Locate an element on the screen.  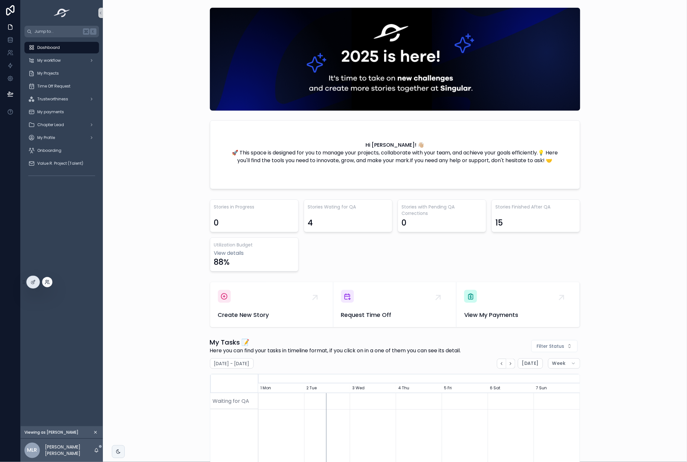
div: 2 Tue is located at coordinates (327, 388).